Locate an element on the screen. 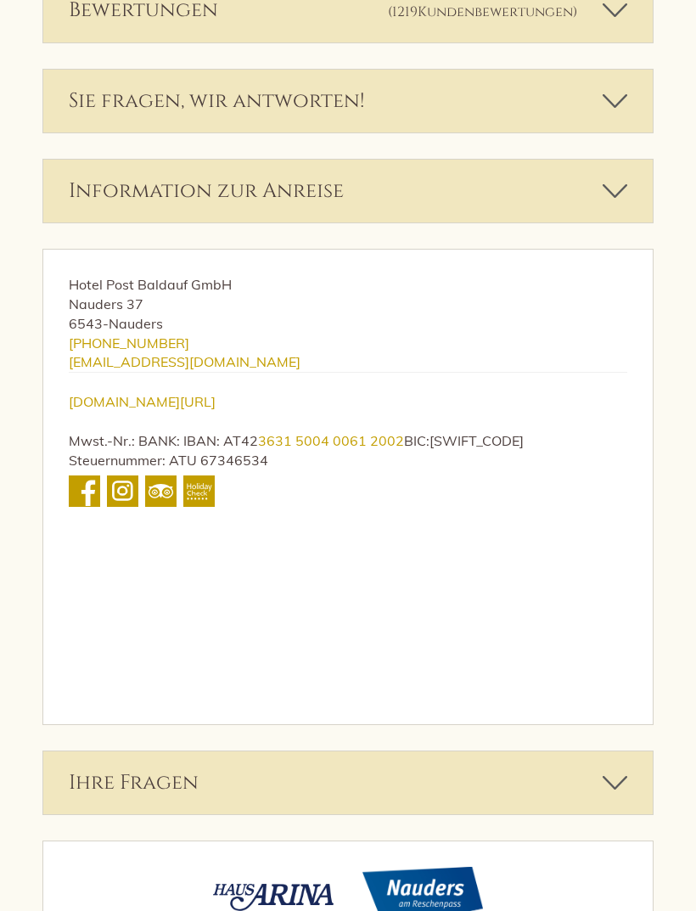 The image size is (696, 911). span: Hotel Post Baldauf GmbH is located at coordinates (150, 284).